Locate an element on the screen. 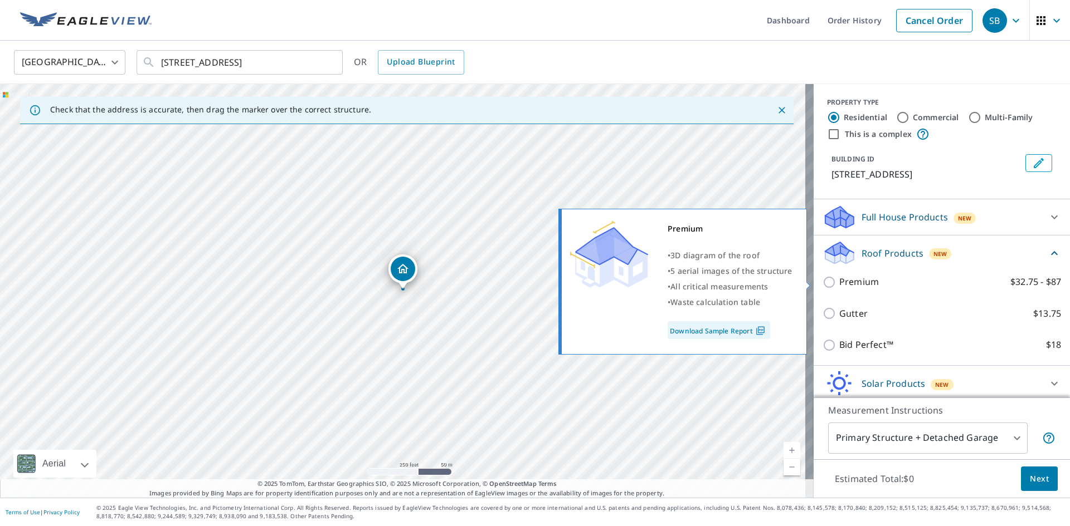  p: BUILDING ID is located at coordinates (852, 159).